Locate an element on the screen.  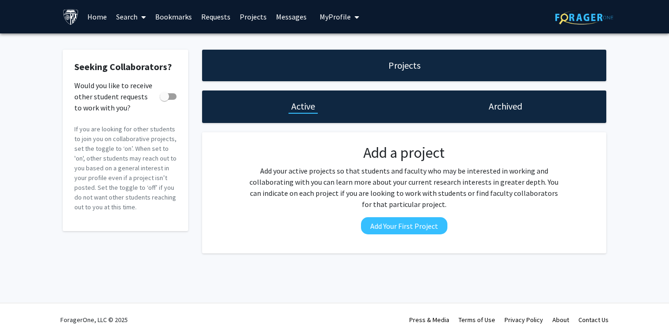
a: Contact Us is located at coordinates (593, 320).